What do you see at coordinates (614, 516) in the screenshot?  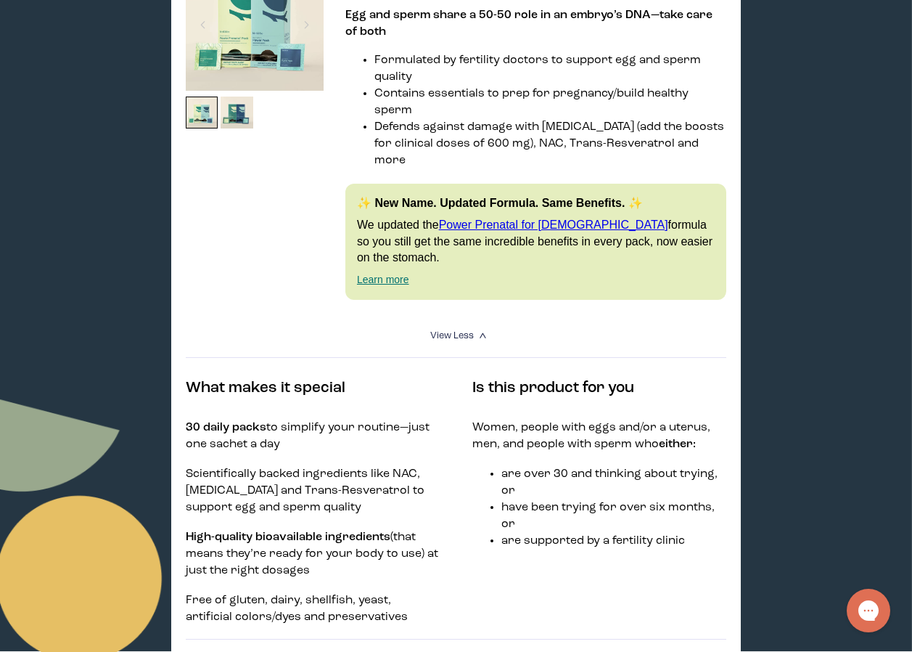 I see `li: have been trying for over six months, or` at bounding box center [614, 516].